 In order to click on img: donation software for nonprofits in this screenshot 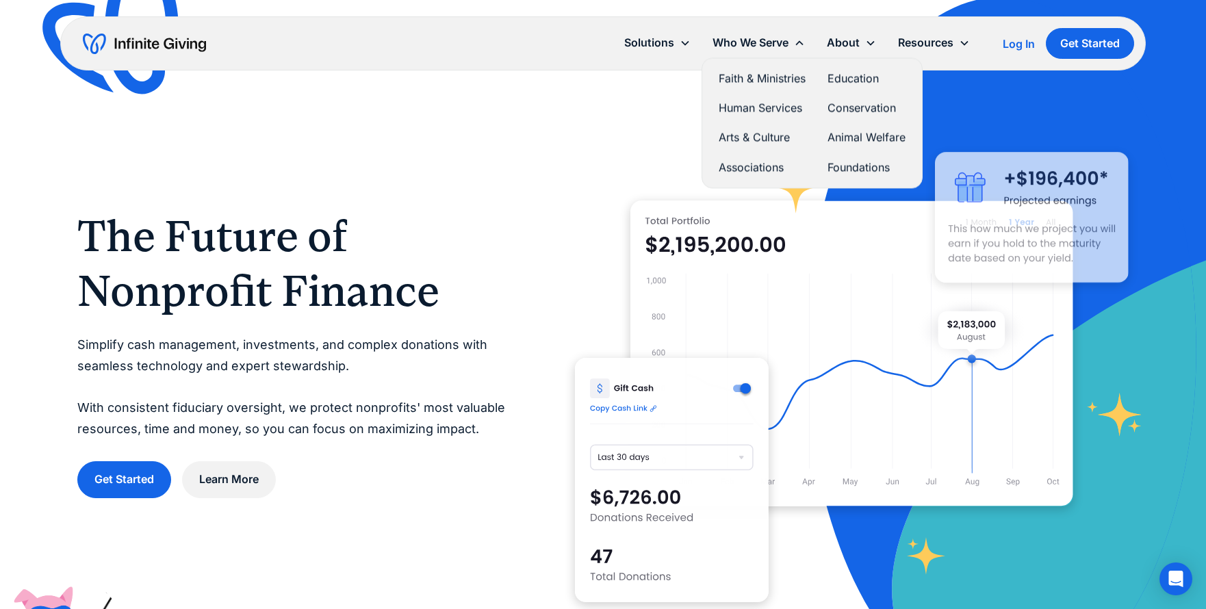, I will do `click(672, 480)`.